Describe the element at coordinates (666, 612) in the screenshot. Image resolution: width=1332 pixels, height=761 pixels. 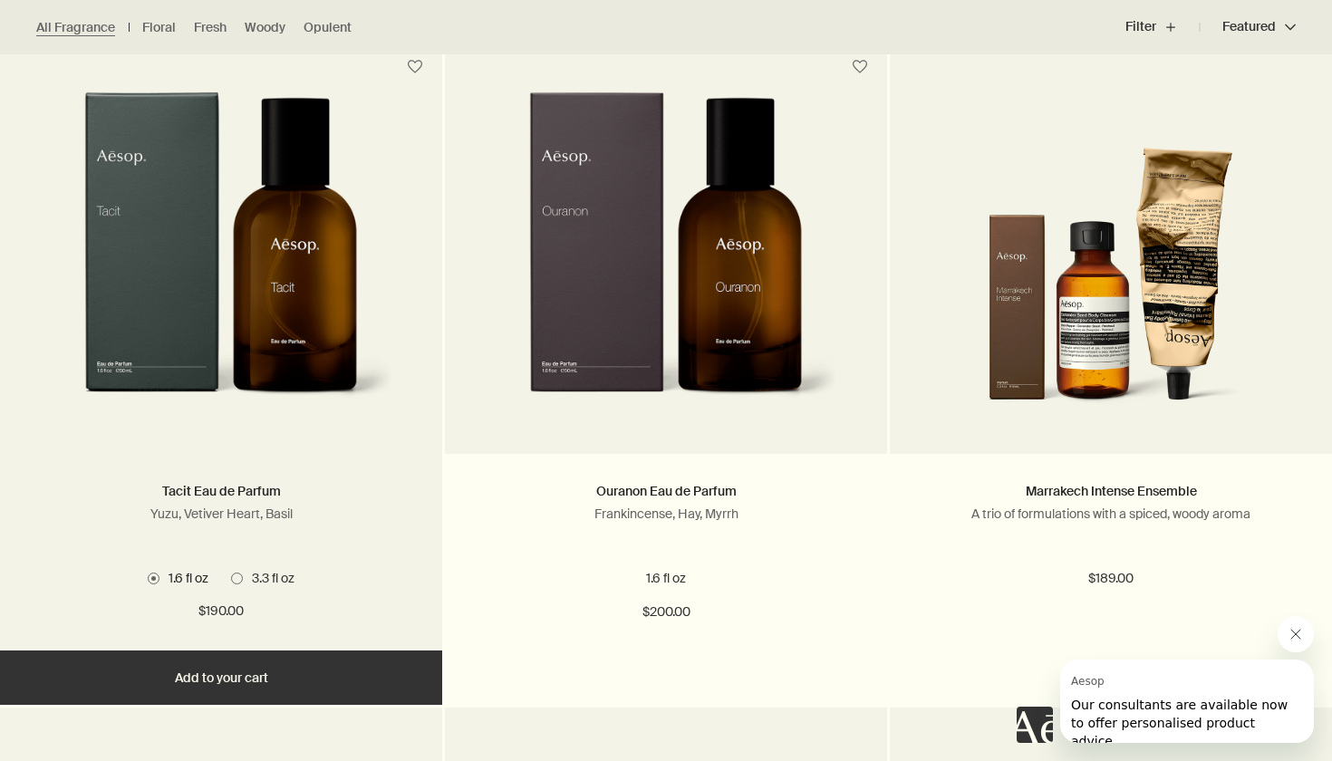
I see `span: $200.00` at that location.